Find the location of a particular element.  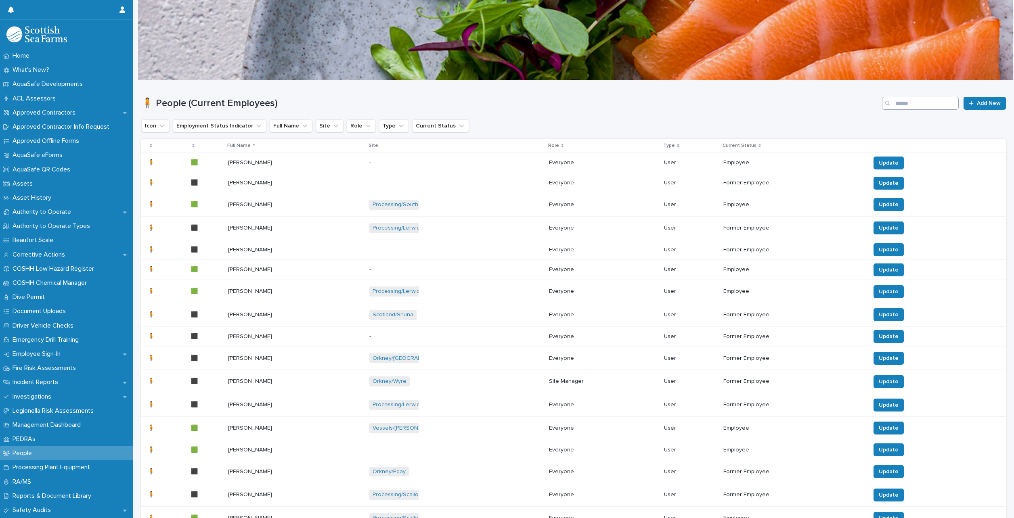

p: Full Name is located at coordinates (239, 146).